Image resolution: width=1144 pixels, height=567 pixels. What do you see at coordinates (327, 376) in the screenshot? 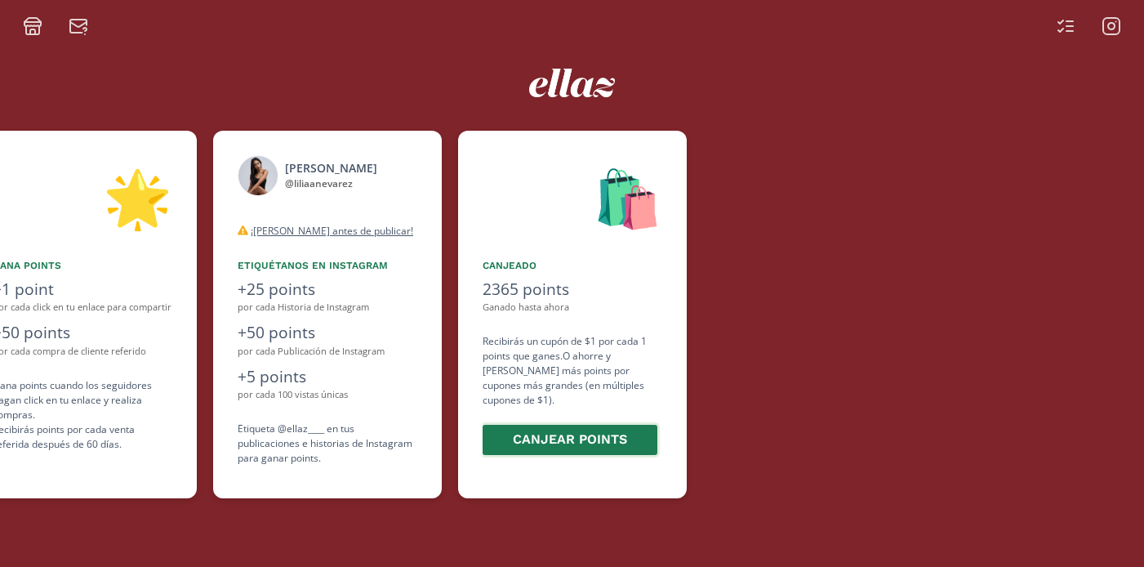
I see `div: +5 points` at bounding box center [327, 376].